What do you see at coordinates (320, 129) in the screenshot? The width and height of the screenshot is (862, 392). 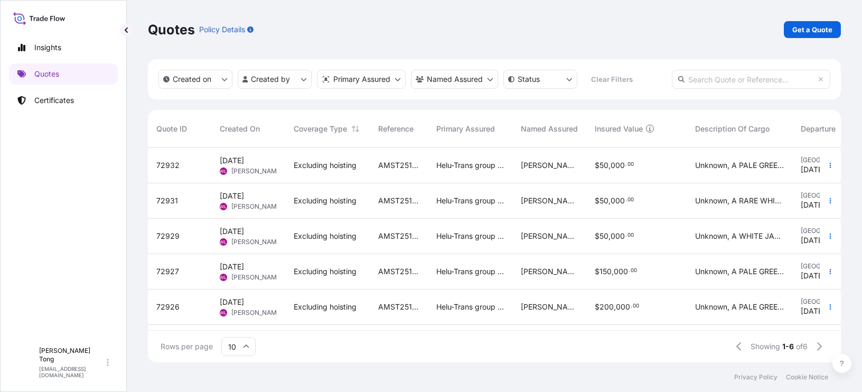 I see `span: Coverage Type` at bounding box center [320, 129].